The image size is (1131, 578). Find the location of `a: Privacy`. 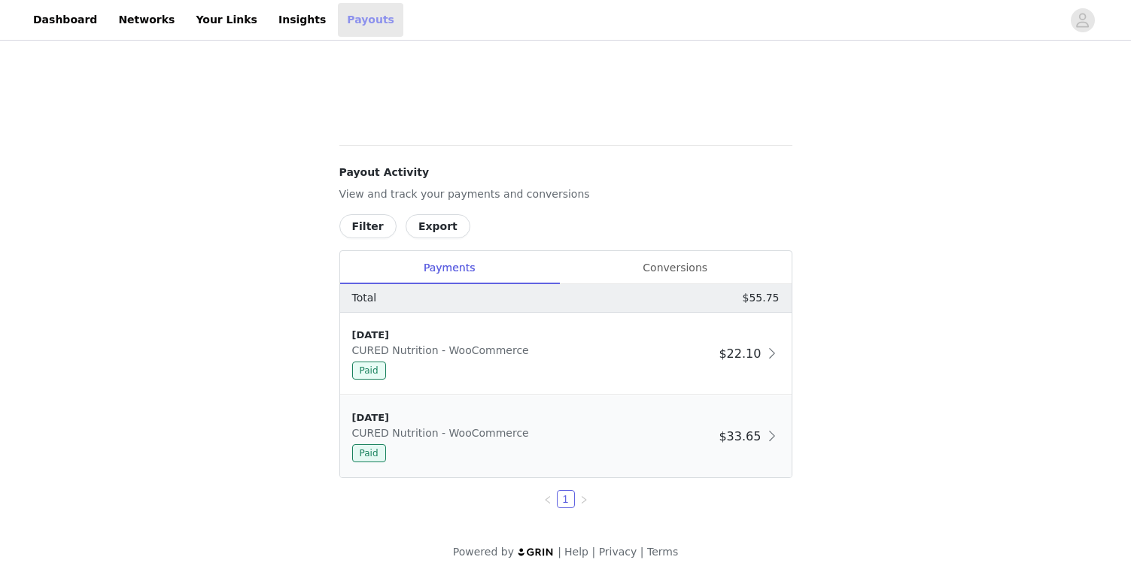

a: Privacy is located at coordinates (618, 552).